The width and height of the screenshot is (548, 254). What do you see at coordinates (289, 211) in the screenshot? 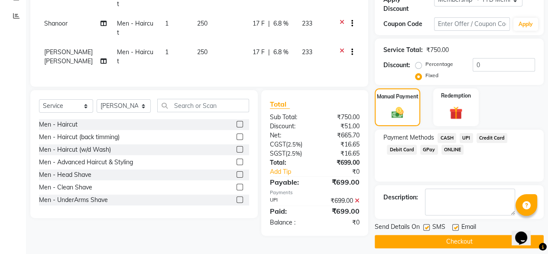
I see `div: Paid:` at bounding box center [289, 211].